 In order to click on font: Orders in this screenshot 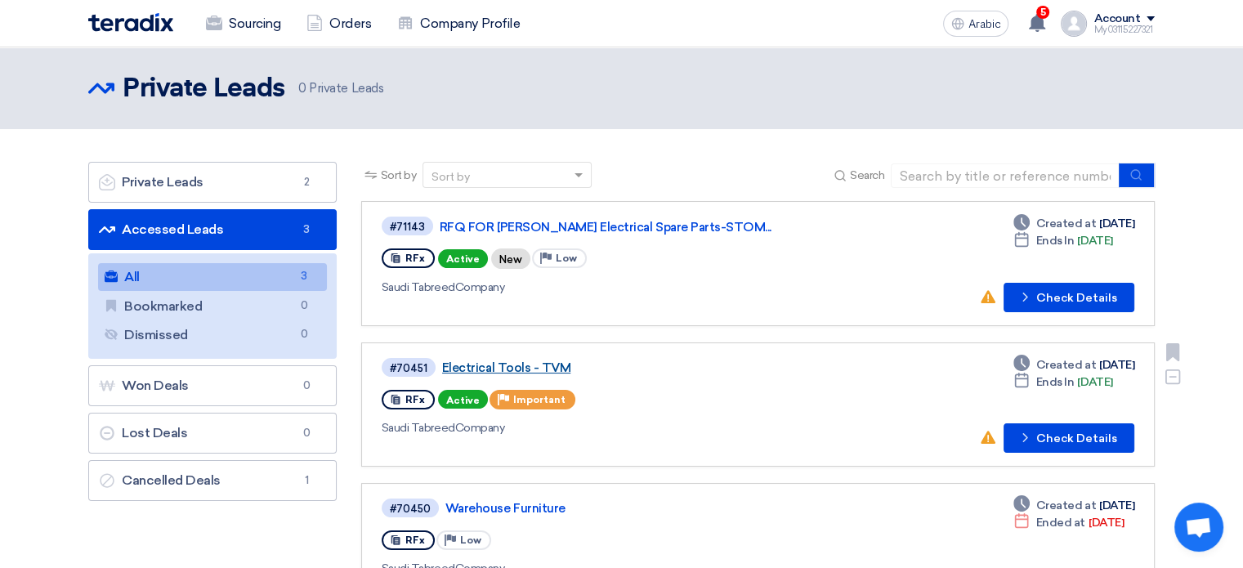, I will do `click(350, 23)`.